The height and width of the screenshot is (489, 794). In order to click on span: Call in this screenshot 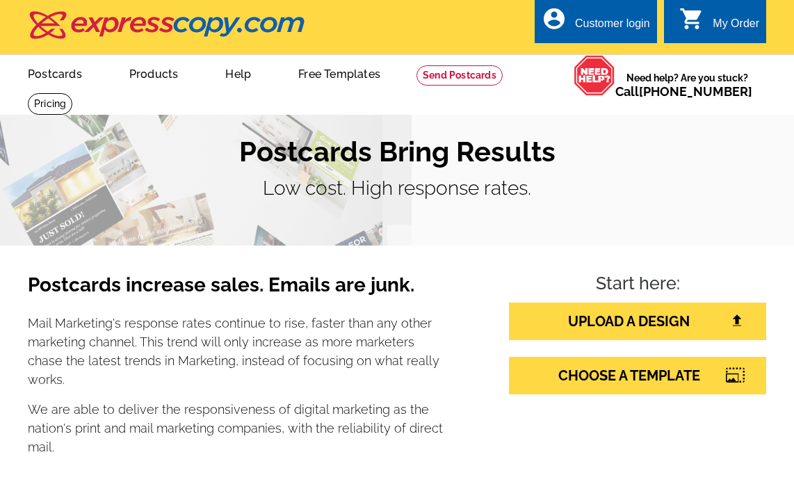, I will do `click(684, 91)`.